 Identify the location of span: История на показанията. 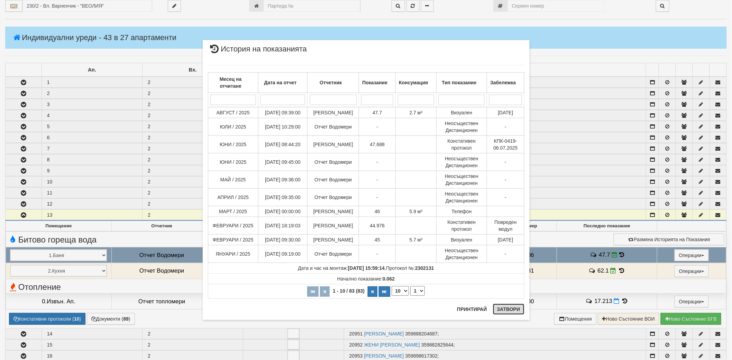
(257, 52).